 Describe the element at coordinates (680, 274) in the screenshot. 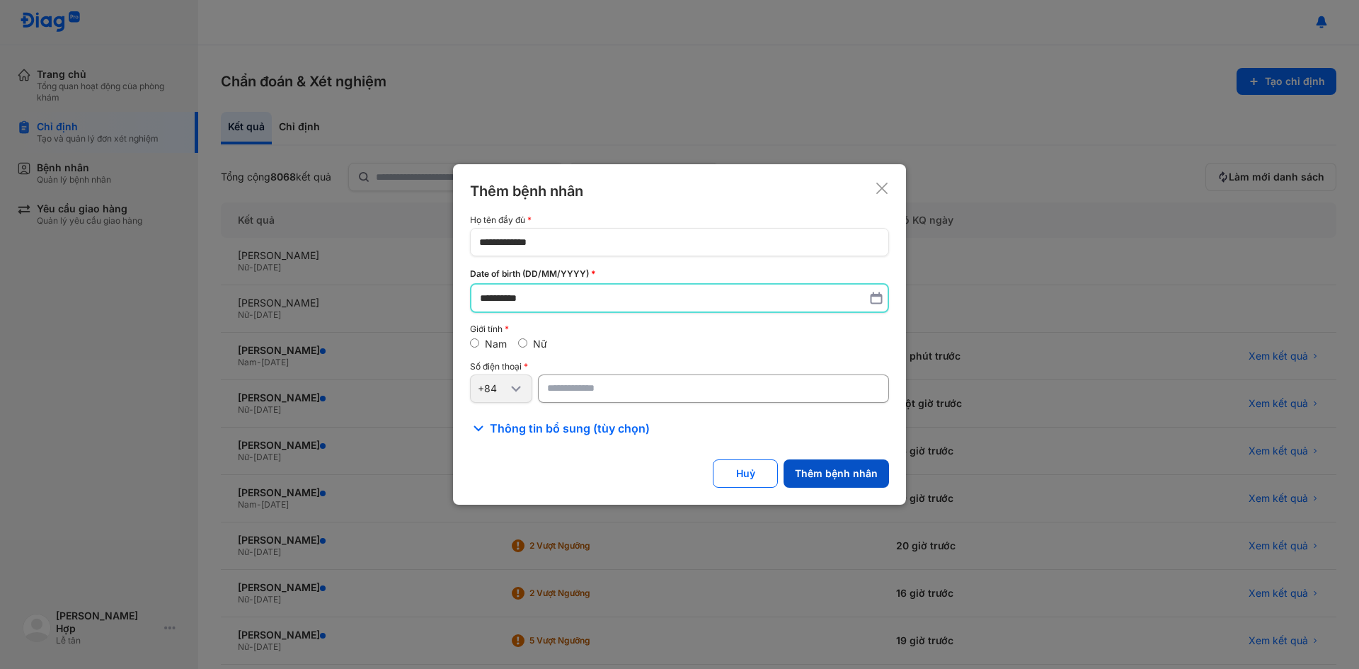

I see `div: Date of birth (DD/MM/YYYY)` at that location.